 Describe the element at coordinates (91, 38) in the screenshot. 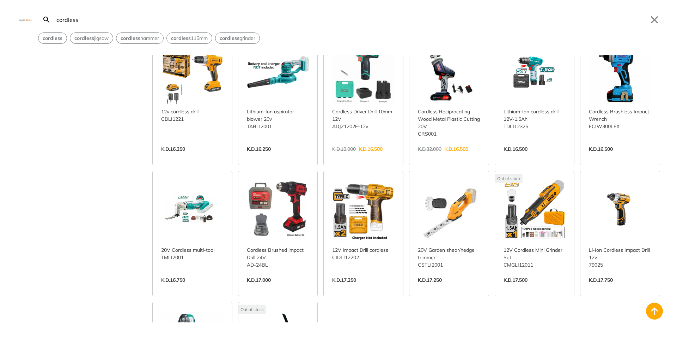

I see `span: jigsaw` at that location.